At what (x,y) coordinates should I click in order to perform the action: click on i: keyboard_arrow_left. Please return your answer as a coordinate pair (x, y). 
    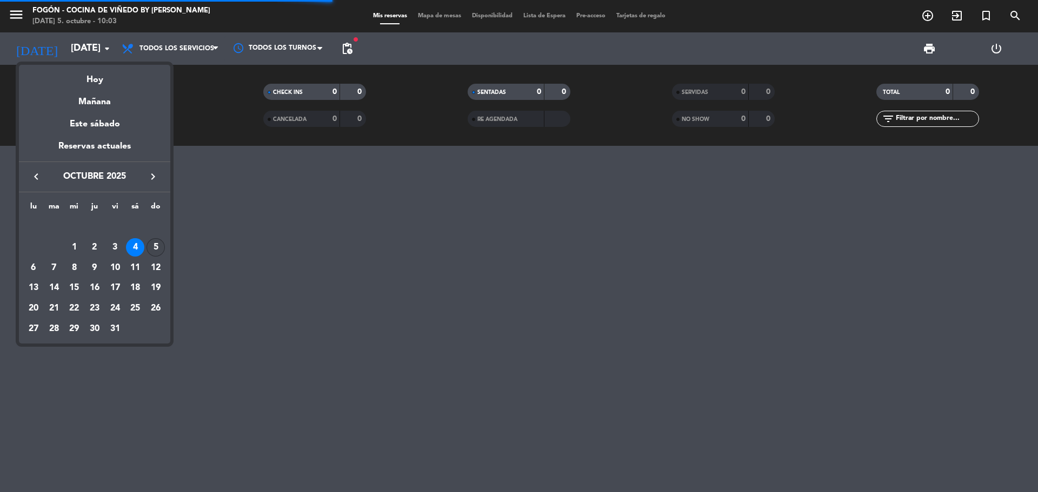
    Looking at the image, I should click on (36, 177).